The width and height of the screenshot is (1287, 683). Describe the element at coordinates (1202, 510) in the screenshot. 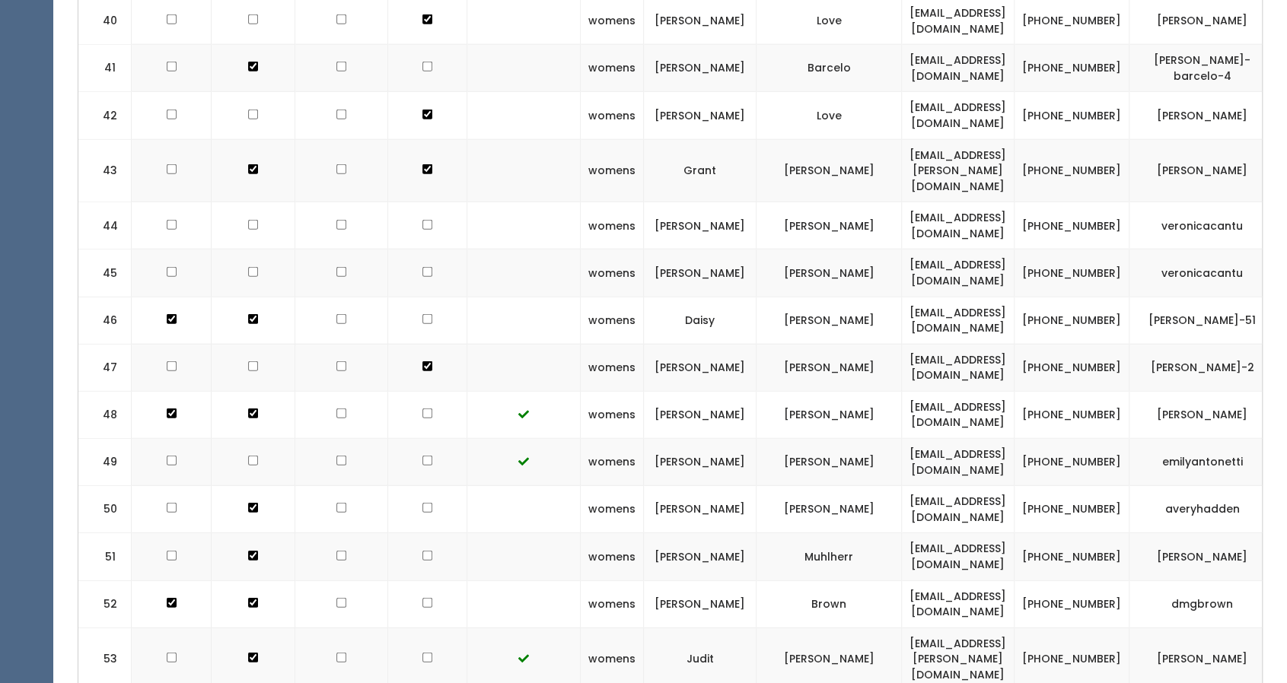

I see `td: averyhadden` at that location.